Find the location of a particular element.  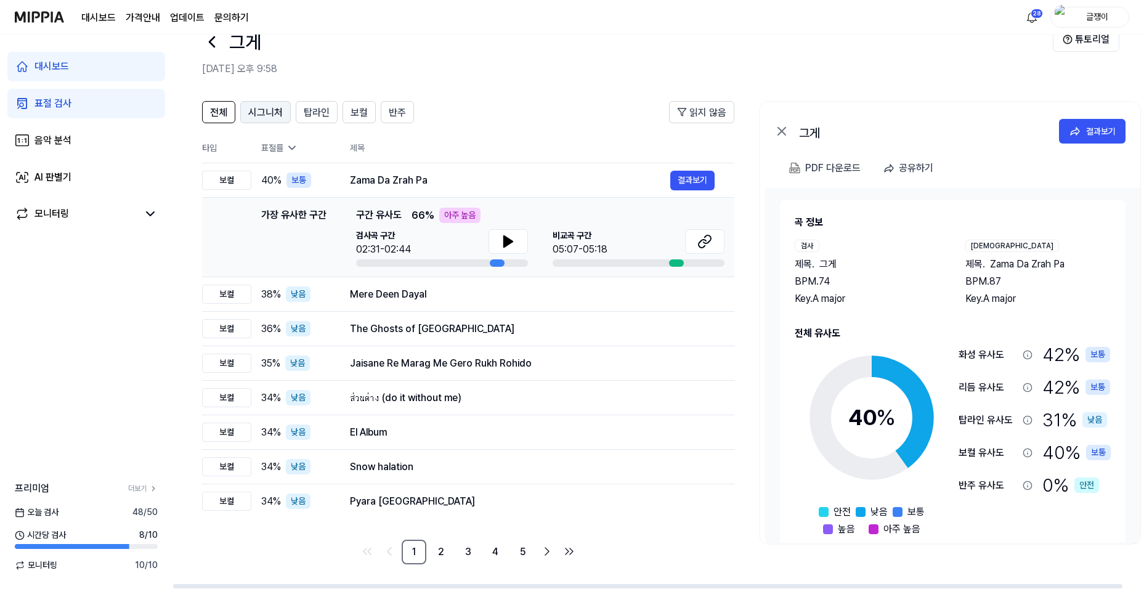

span: 8 / 10 is located at coordinates (148, 535).